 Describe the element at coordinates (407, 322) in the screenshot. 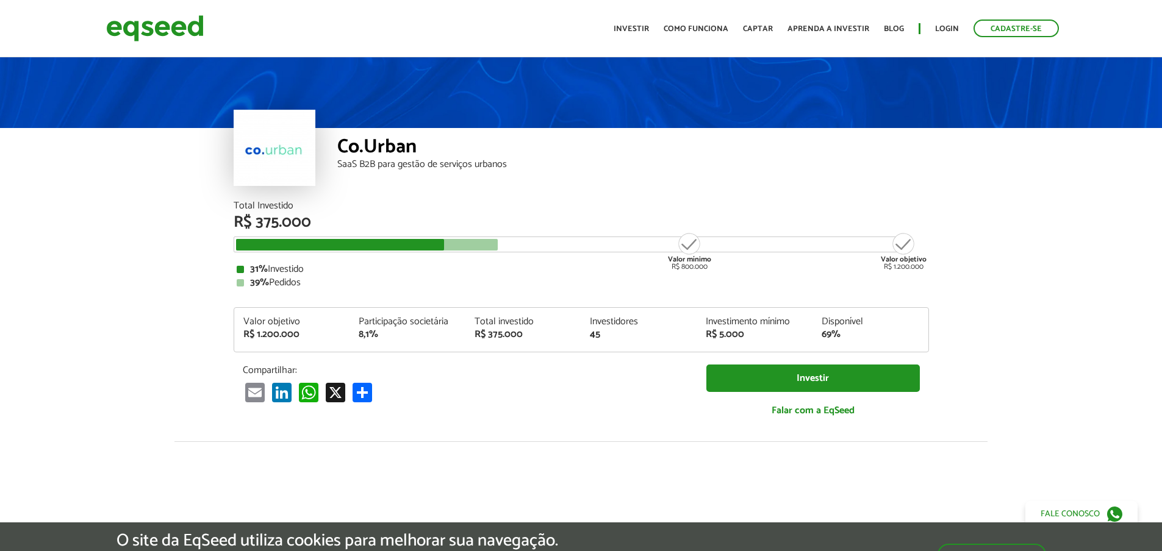

I see `div: Participação societária` at that location.